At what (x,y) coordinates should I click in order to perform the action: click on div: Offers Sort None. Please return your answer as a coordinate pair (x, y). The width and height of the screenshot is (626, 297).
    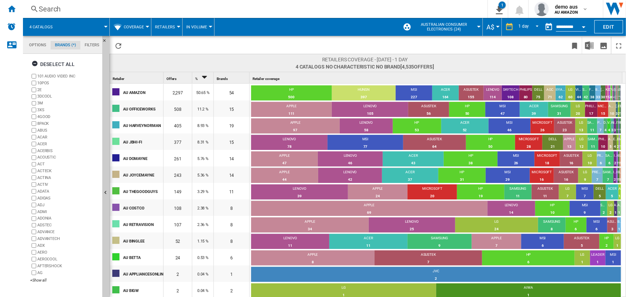
    Looking at the image, I should click on (178, 77).